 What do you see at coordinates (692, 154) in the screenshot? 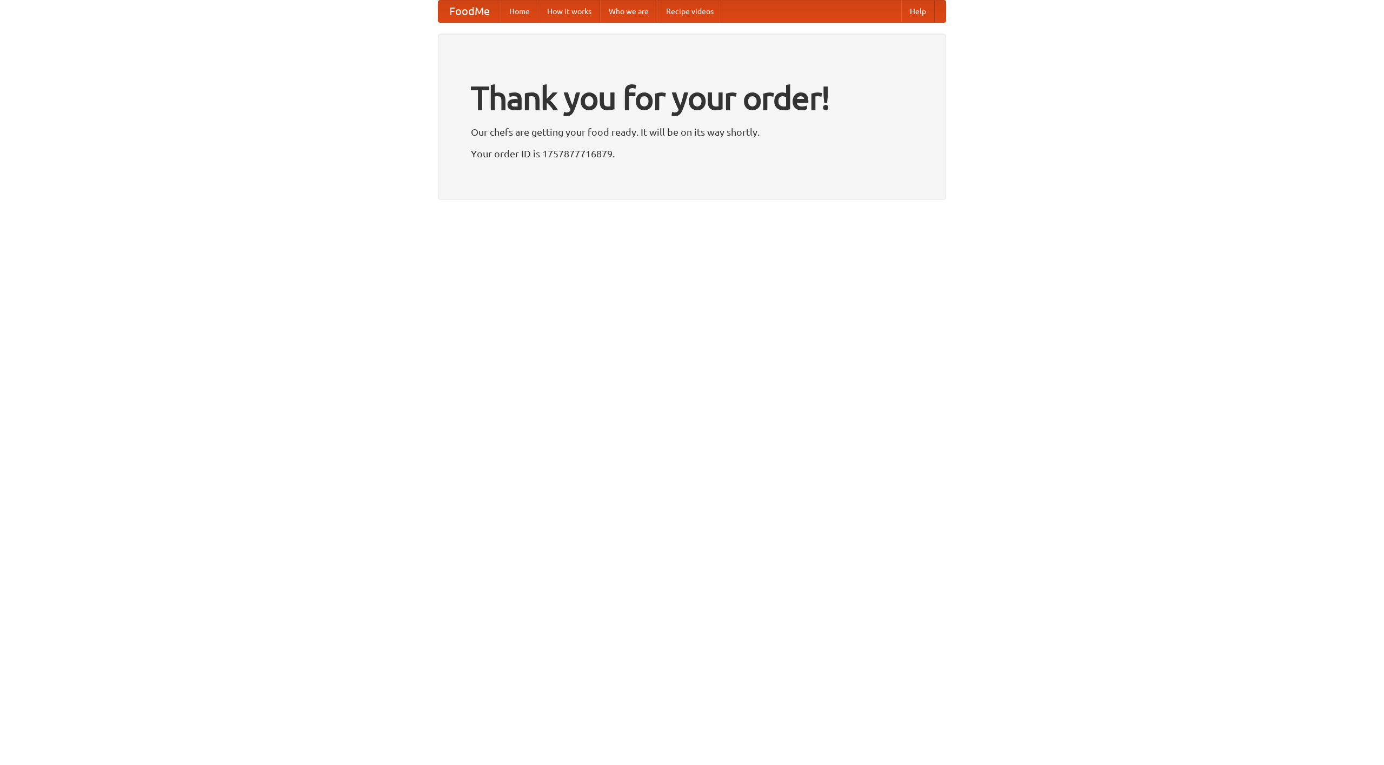
I see `p: Your order ID is 1757877716879.` at bounding box center [692, 154].